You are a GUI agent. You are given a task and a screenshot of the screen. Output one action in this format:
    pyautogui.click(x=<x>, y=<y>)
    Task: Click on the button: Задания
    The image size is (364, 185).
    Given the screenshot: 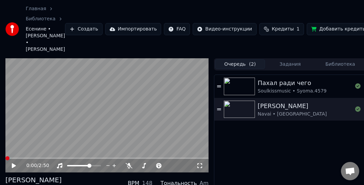 What is the action you would take?
    pyautogui.click(x=291, y=64)
    